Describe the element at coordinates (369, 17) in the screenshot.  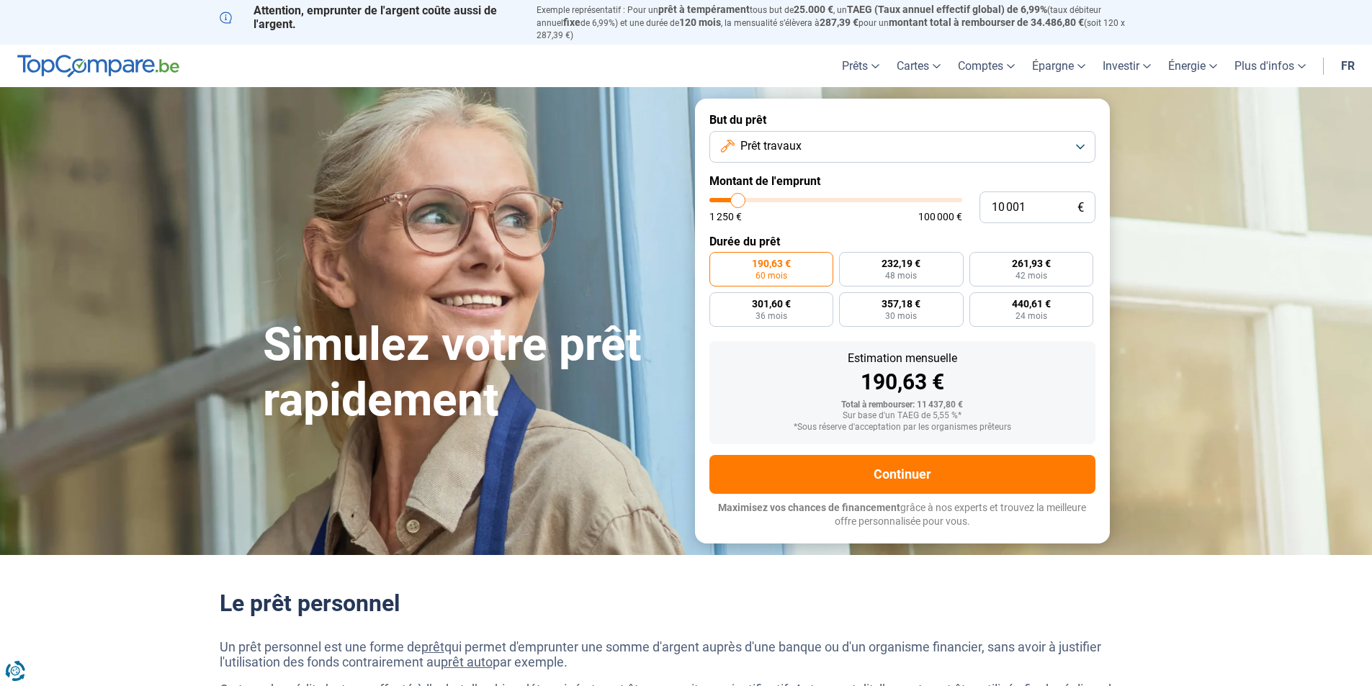
I see `p: Attention, emprunter de l'argent coûte aussi de l'argent.` at that location.